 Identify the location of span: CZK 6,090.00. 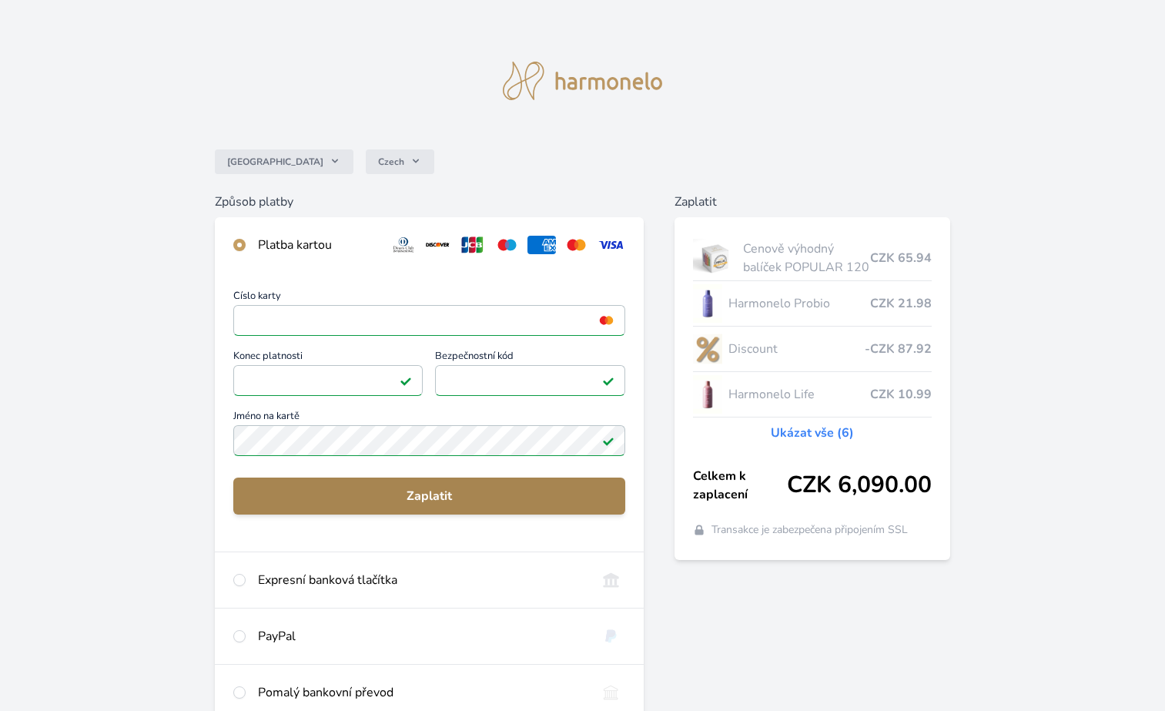
(859, 485).